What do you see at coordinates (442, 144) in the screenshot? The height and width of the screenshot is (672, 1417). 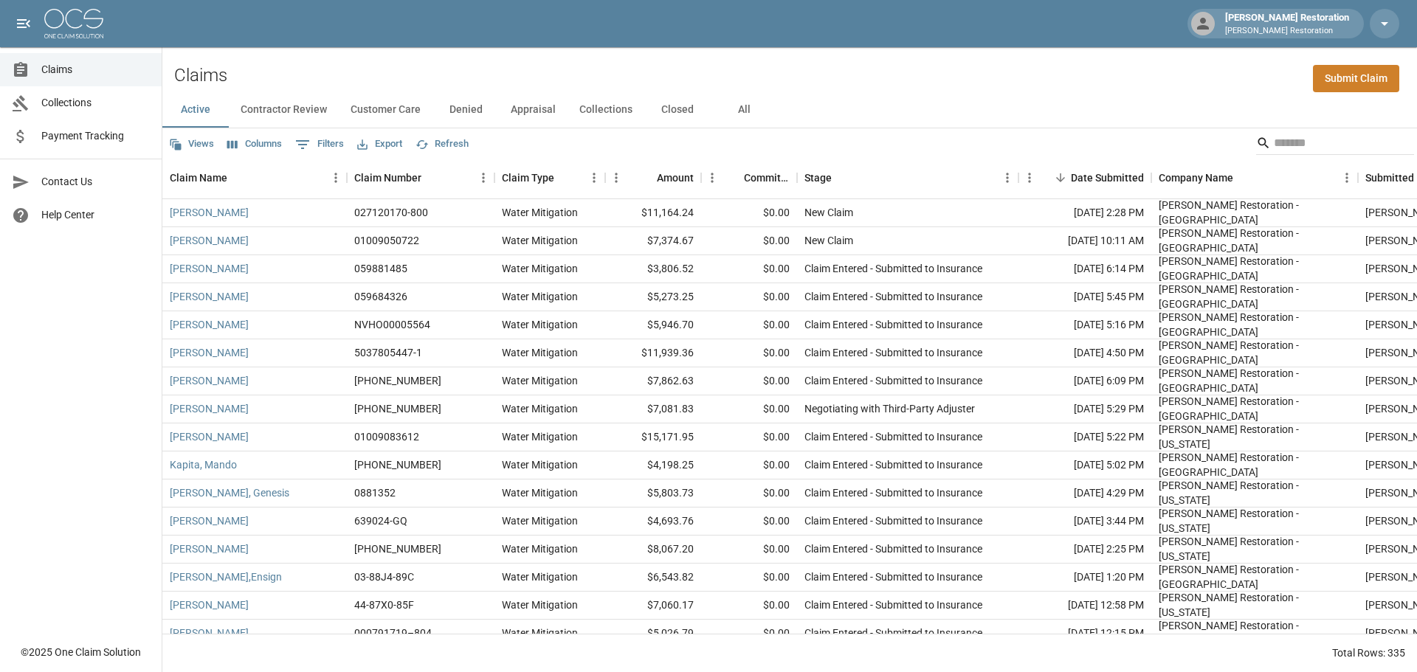 I see `button: Refresh` at bounding box center [442, 144].